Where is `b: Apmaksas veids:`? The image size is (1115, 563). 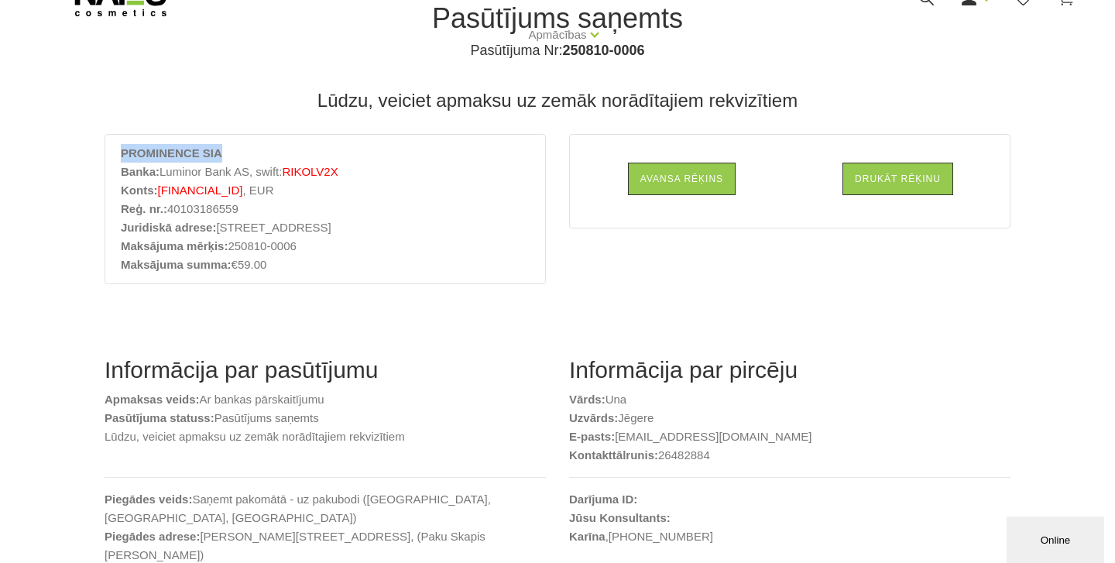
b: Apmaksas veids: is located at coordinates (152, 399).